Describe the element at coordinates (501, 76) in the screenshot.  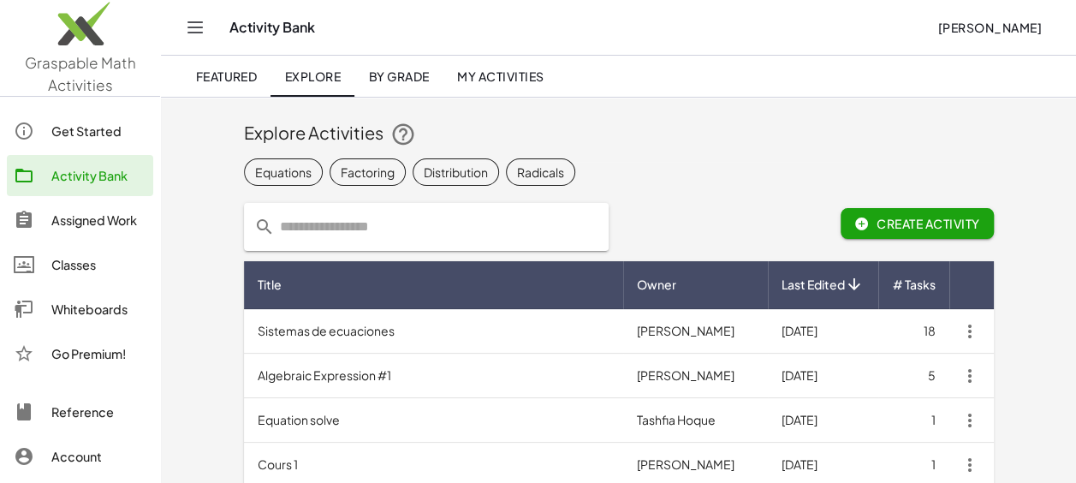
I see `span: My Activities` at that location.